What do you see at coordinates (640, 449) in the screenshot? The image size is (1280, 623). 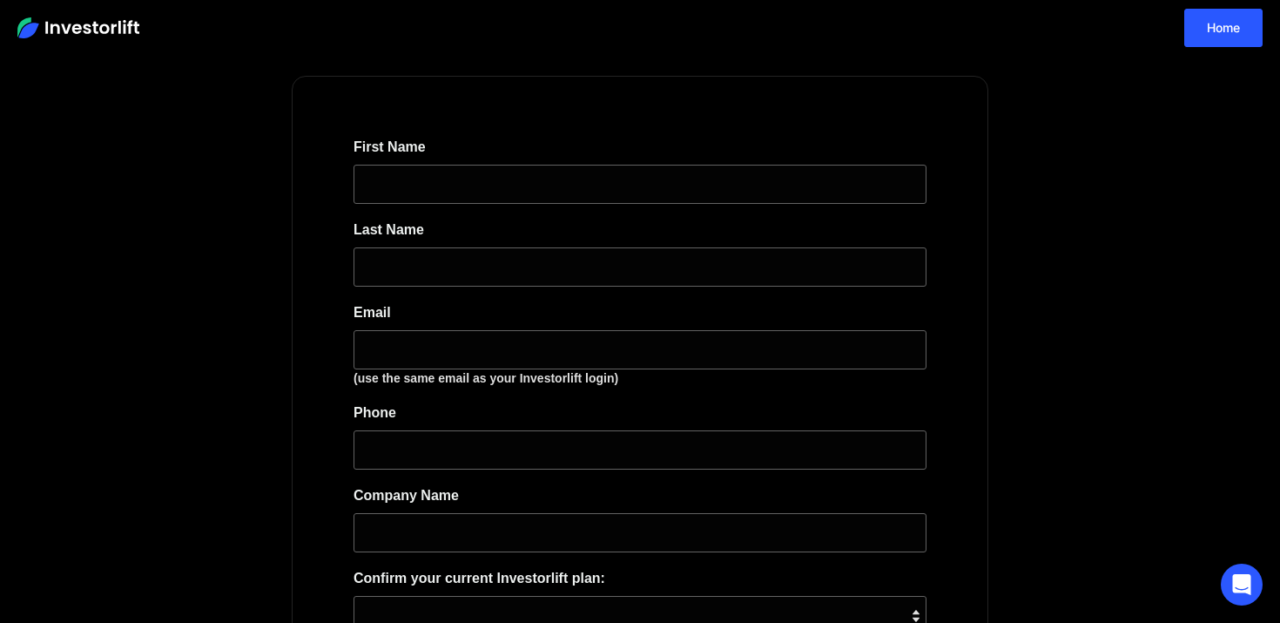 I see `input: Phone*` at bounding box center [640, 449].